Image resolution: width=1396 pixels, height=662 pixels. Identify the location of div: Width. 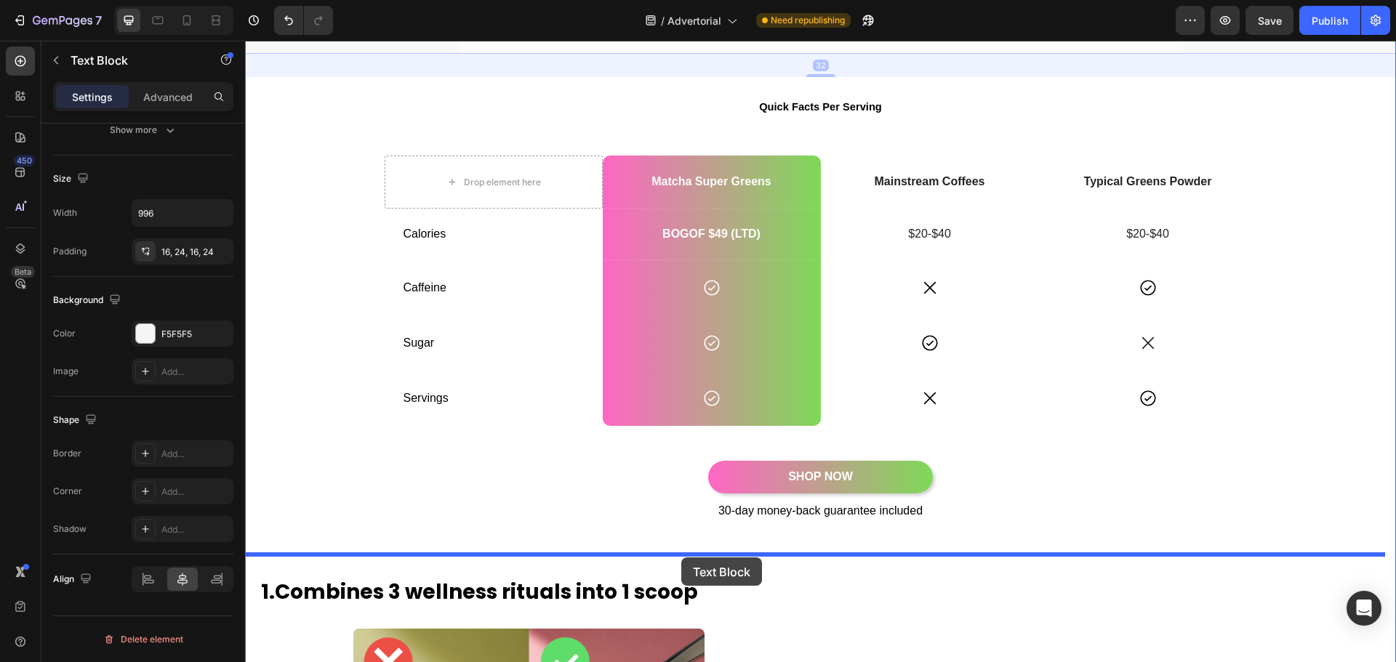
(65, 213).